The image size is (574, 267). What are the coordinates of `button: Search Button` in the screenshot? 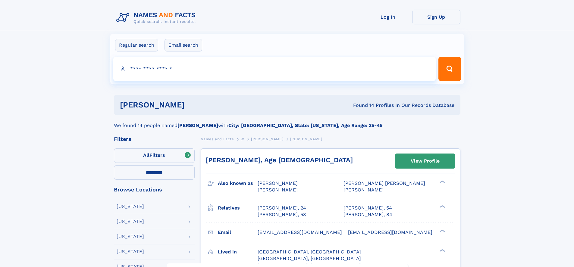 It's located at (450, 69).